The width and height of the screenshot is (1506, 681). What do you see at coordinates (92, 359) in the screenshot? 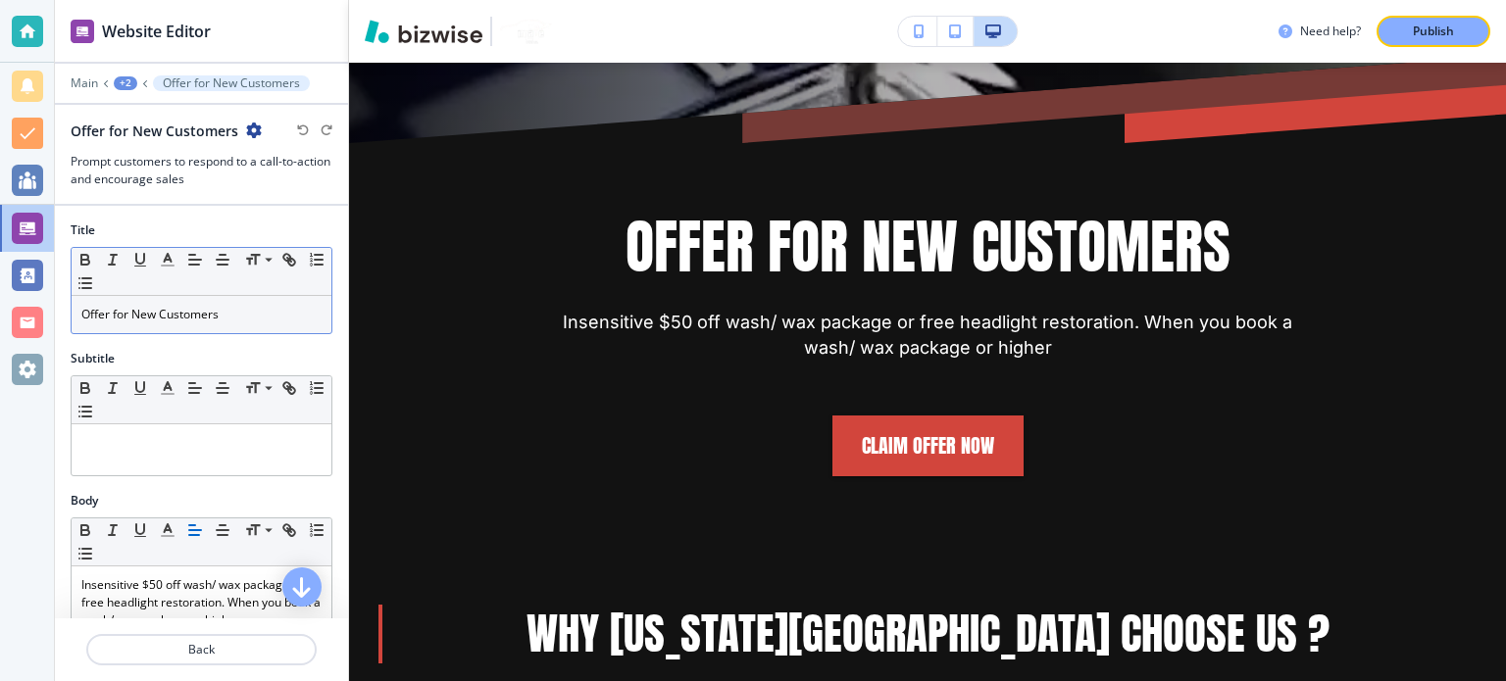
I see `h2: Subtitle` at bounding box center [92, 359].